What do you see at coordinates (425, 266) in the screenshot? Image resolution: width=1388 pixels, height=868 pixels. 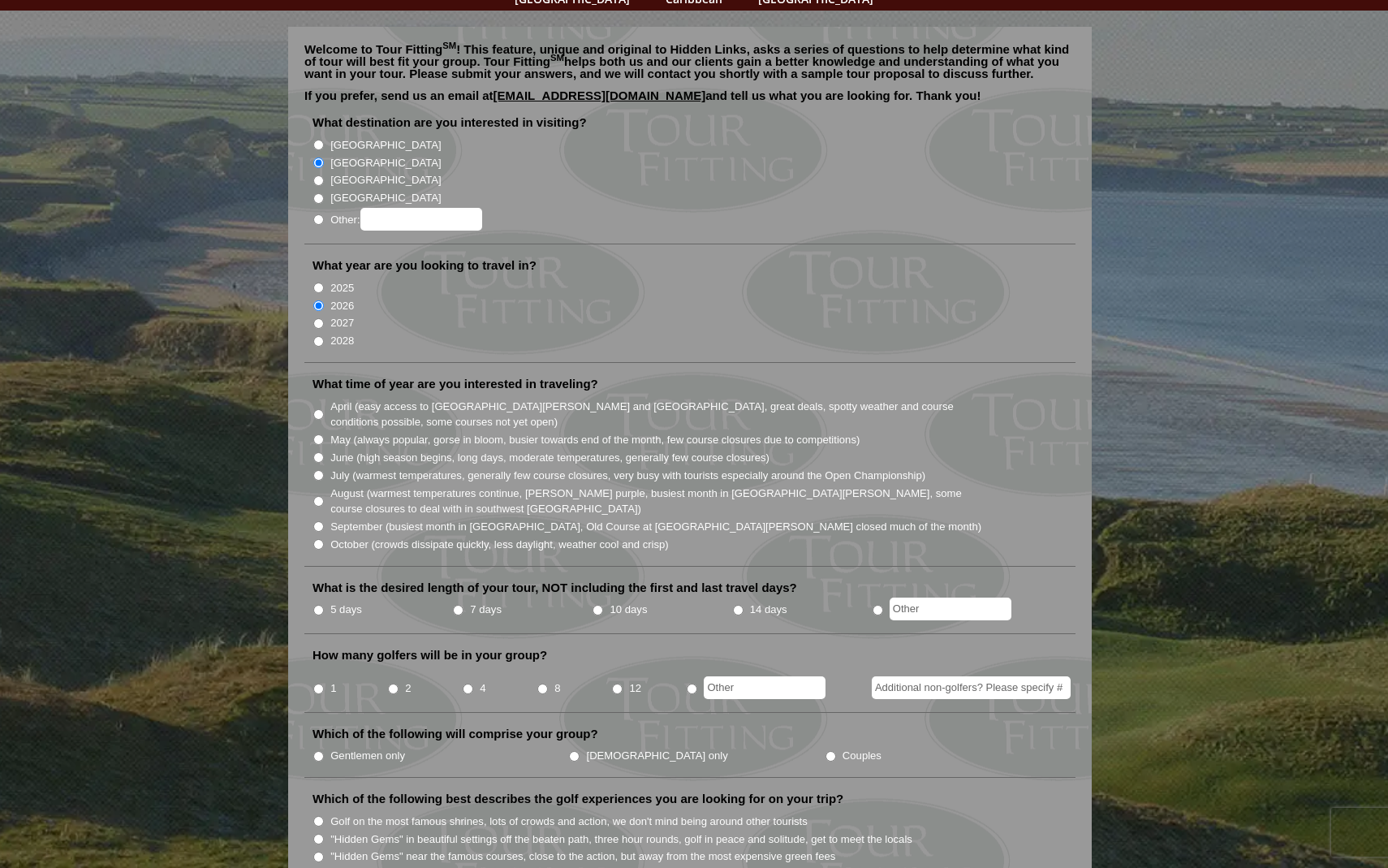 I see `label: What year are you looking to travel in?` at bounding box center [425, 266].